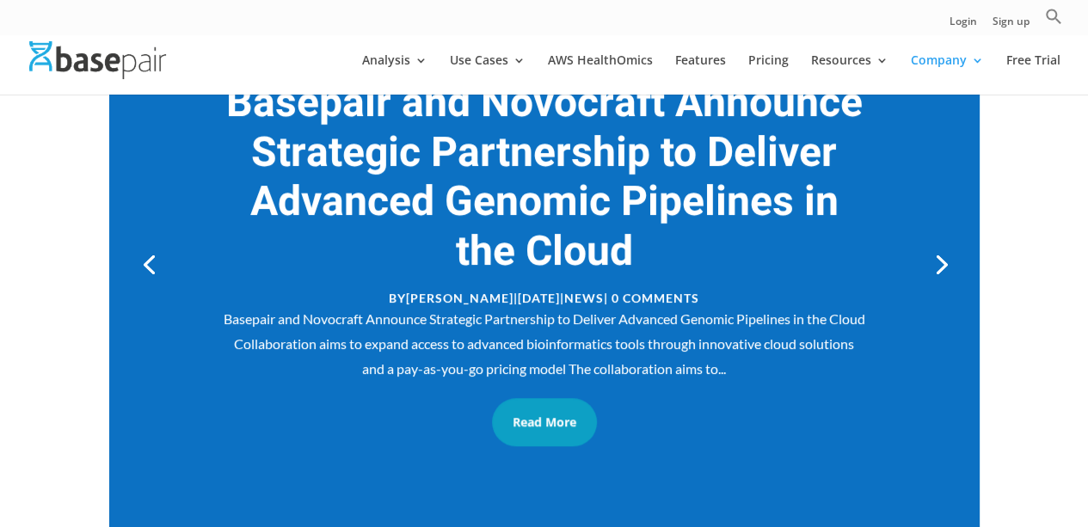 Image resolution: width=1088 pixels, height=527 pixels. Describe the element at coordinates (544, 422) in the screenshot. I see `a: Read More` at that location.